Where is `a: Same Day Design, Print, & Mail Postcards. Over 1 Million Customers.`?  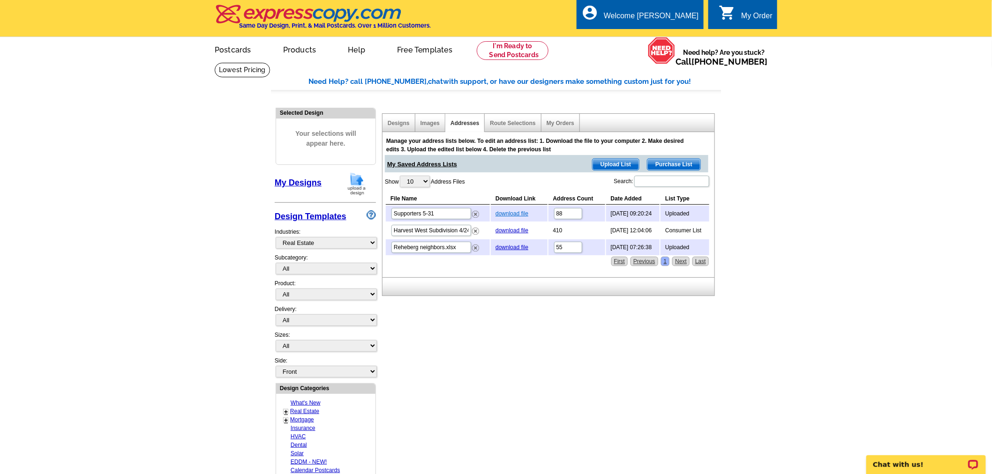
a: Same Day Design, Print, & Mail Postcards. Over 1 Million Customers. is located at coordinates (323, 20).